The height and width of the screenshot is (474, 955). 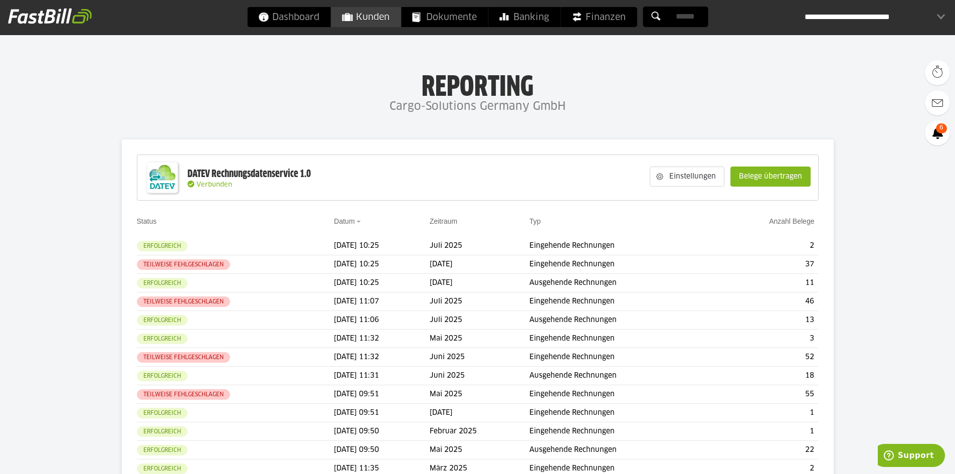 What do you see at coordinates (766, 357) in the screenshot?
I see `td: 52` at bounding box center [766, 357].